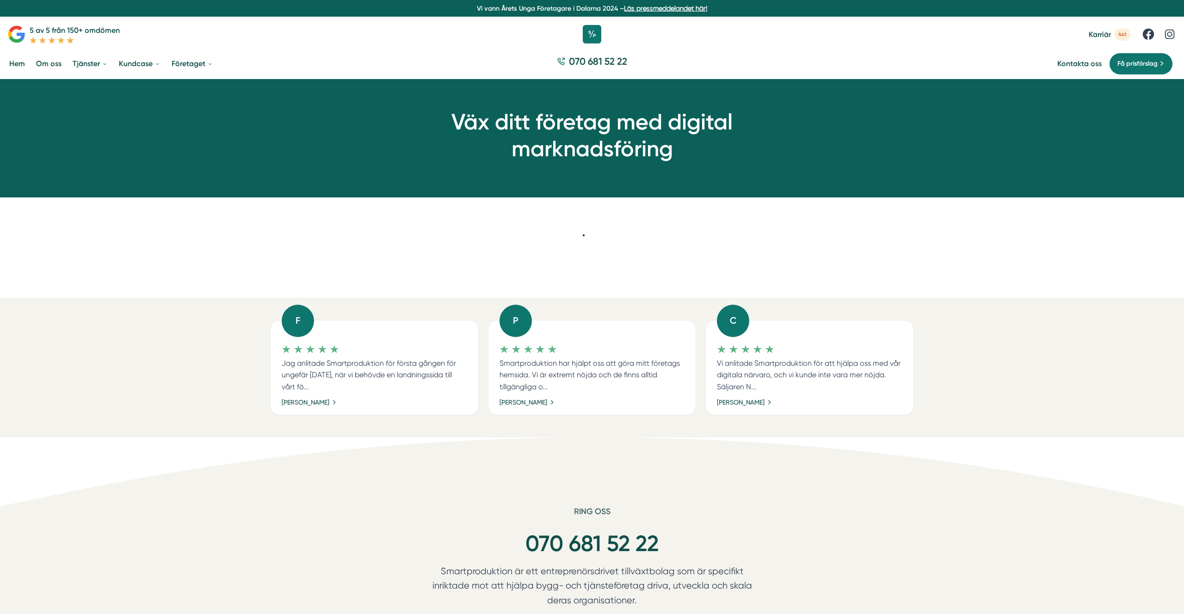 The height and width of the screenshot is (614, 1184). Describe the element at coordinates (1109, 34) in the screenshot. I see `a: Karriär 4st` at that location.